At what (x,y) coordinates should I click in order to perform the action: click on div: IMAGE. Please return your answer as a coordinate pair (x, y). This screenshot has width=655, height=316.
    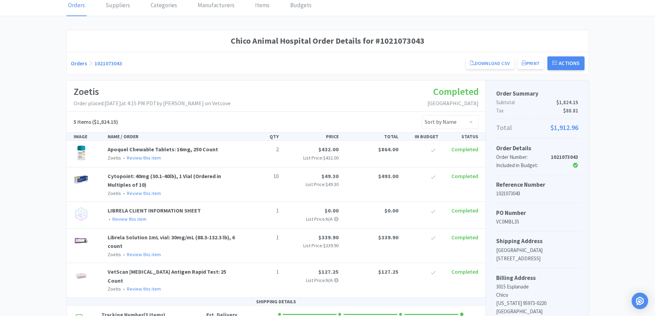
    Looking at the image, I should click on (88, 137).